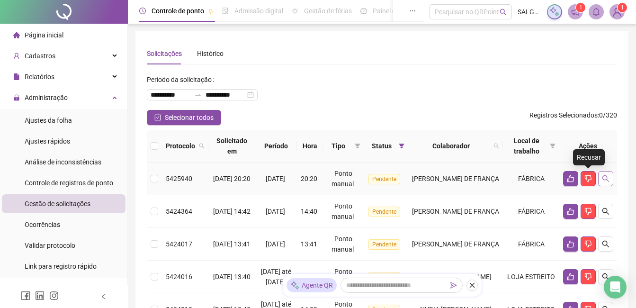 The image size is (636, 308). I want to click on span: pushpin, so click(211, 11).